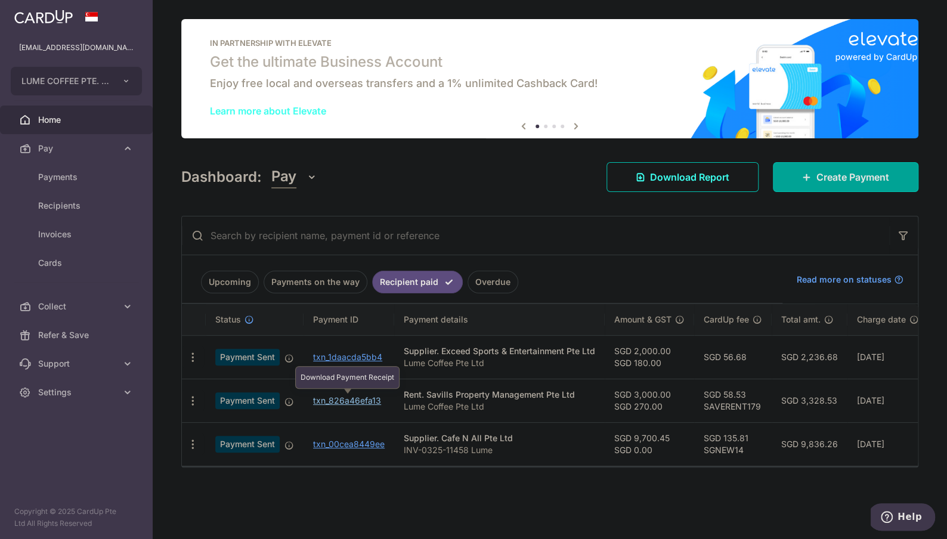  Describe the element at coordinates (650, 357) in the screenshot. I see `td: SGD 2,000.00 SGD 180.00` at that location.